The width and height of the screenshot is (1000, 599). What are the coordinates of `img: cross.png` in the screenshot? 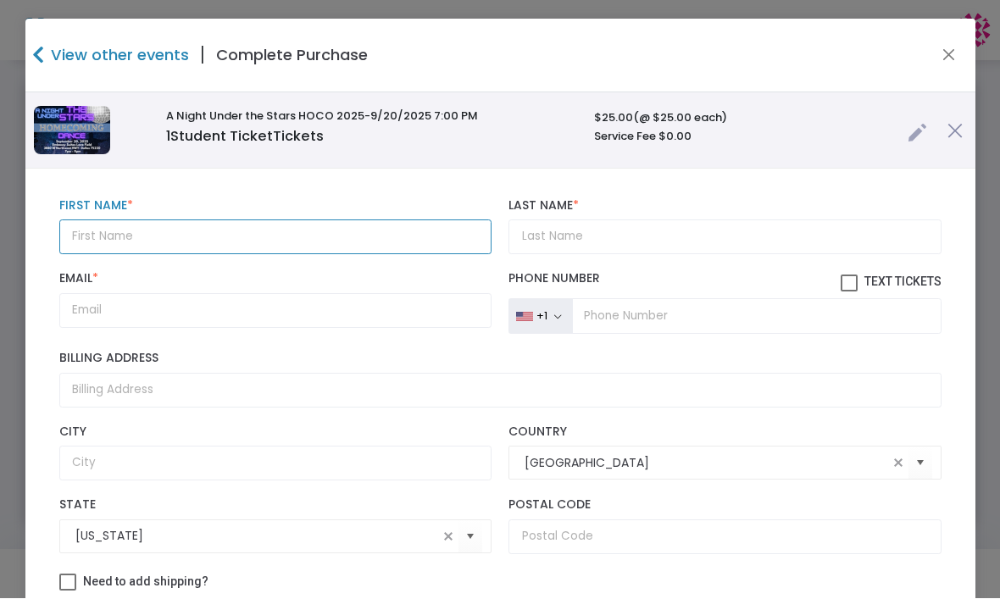 It's located at (955, 131).